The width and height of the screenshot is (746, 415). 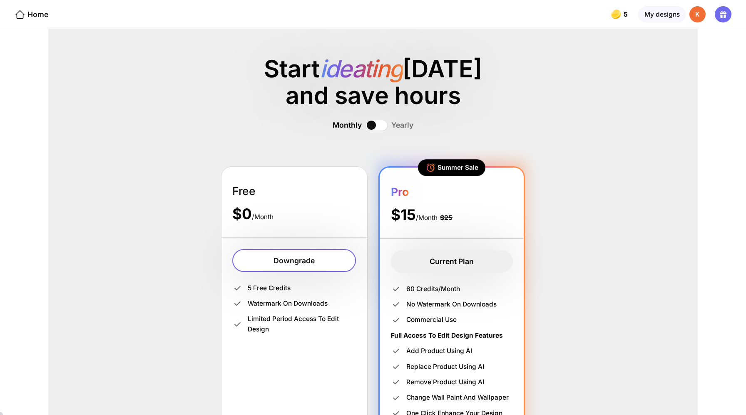 I want to click on div: Downgrade, so click(x=294, y=261).